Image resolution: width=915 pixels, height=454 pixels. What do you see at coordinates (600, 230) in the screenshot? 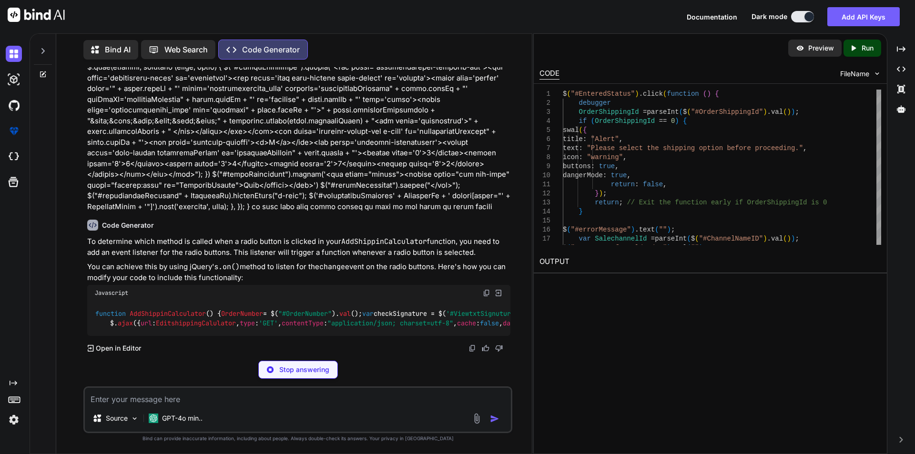
I see `span: "#errorMessage"` at bounding box center [600, 230].